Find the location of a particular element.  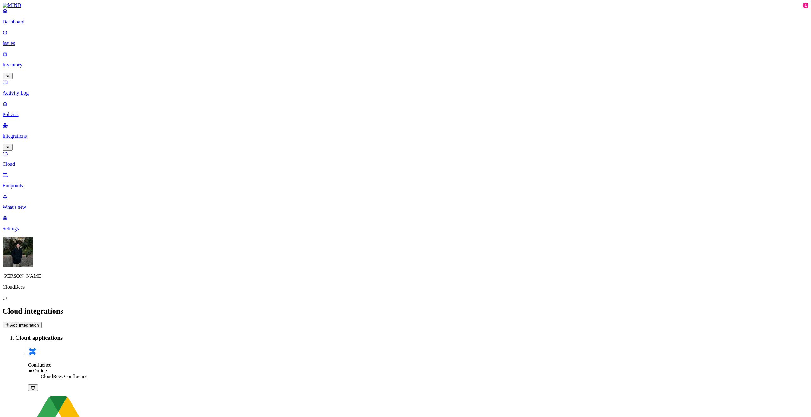

a: Issues is located at coordinates (405, 38).